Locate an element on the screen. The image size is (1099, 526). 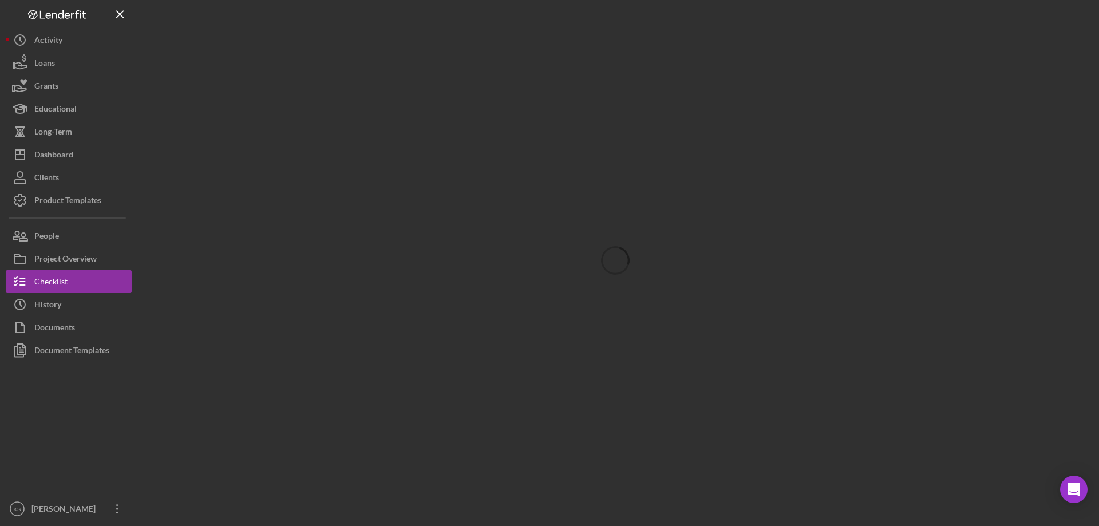
div: Activity is located at coordinates (48, 41).